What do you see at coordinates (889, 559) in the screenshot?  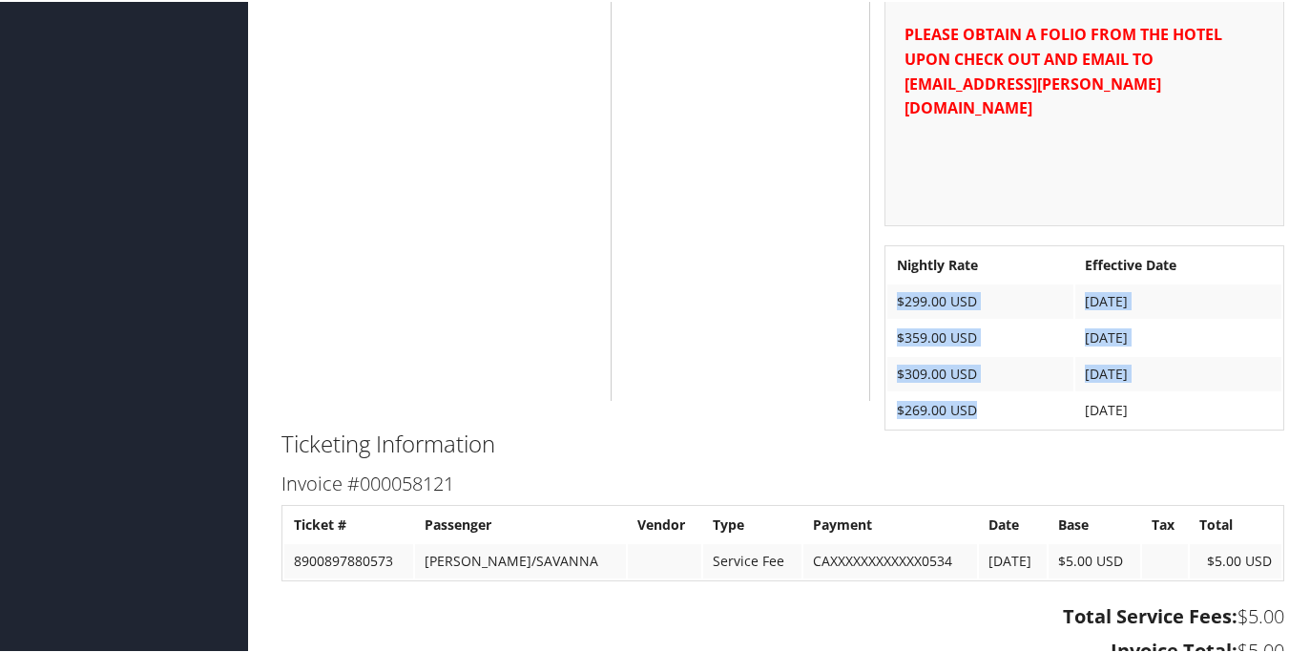 I see `td: CAXXXXXXXXXXXX0534` at bounding box center [889, 559].